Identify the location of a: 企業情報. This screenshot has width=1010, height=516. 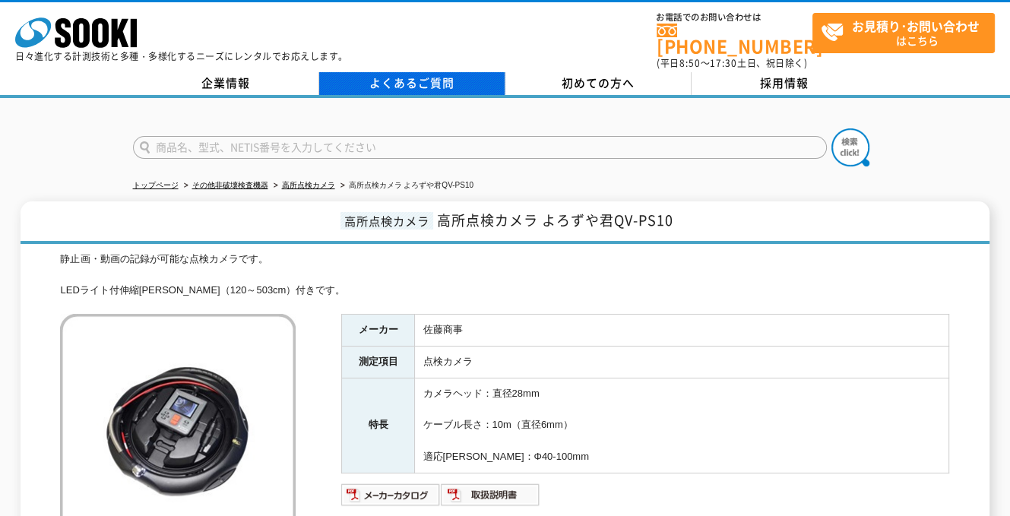
(226, 84).